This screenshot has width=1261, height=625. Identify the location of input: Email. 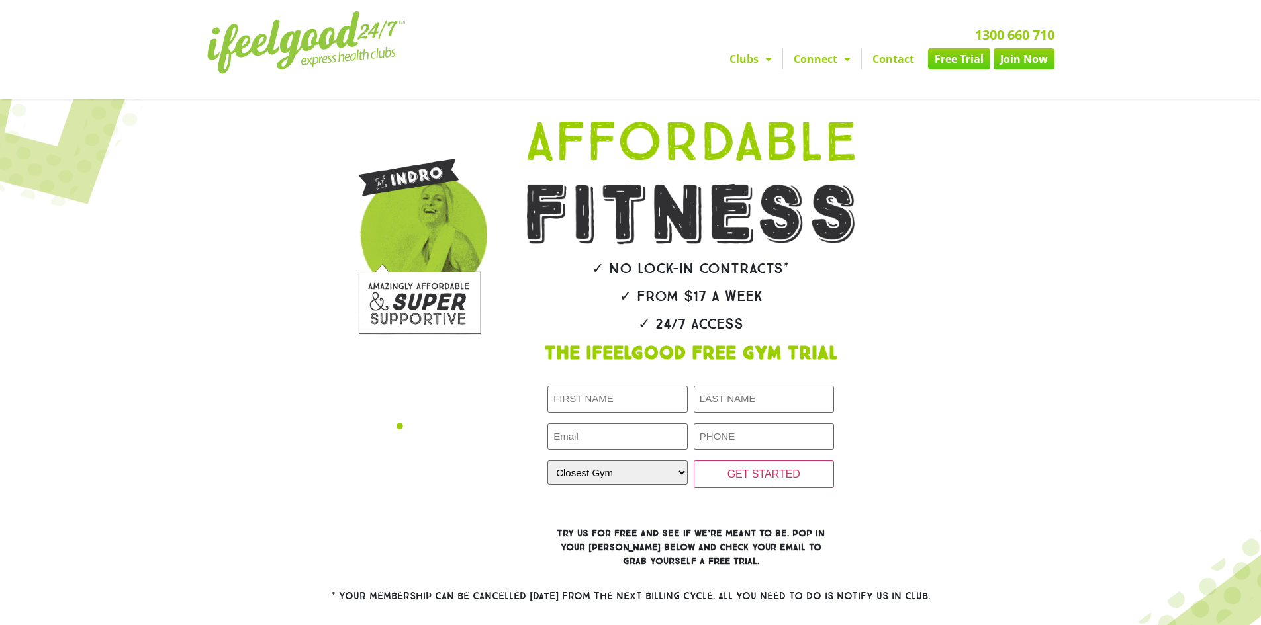
(617, 437).